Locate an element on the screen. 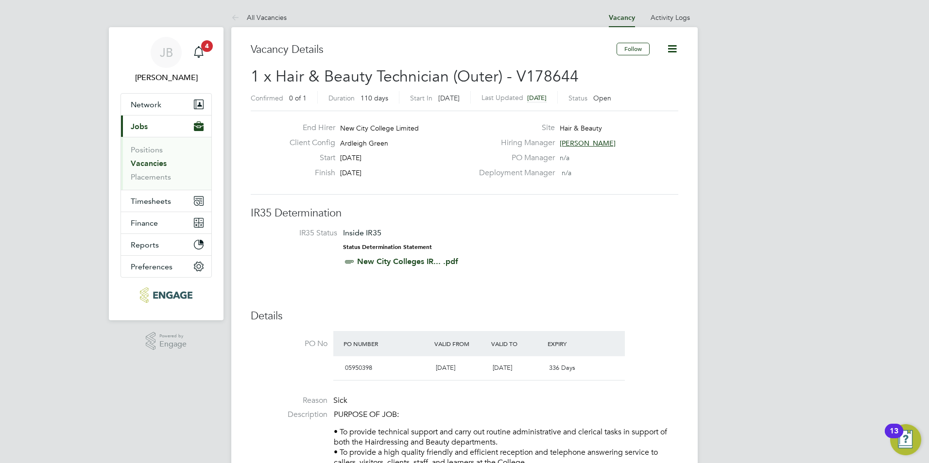  div: Jobs is located at coordinates (166, 163).